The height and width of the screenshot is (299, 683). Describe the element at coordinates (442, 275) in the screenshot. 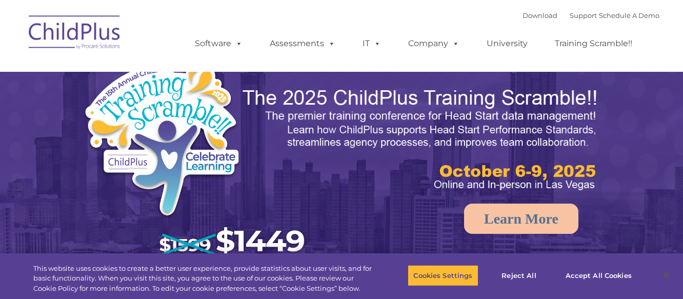

I see `button: Cookies Settings` at that location.